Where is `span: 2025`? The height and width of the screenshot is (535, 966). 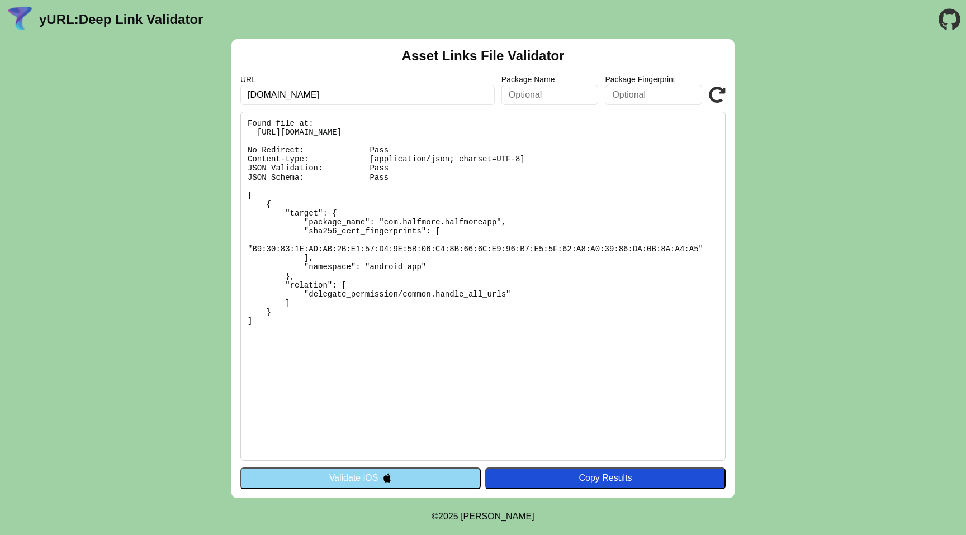 span: 2025 is located at coordinates (448, 516).